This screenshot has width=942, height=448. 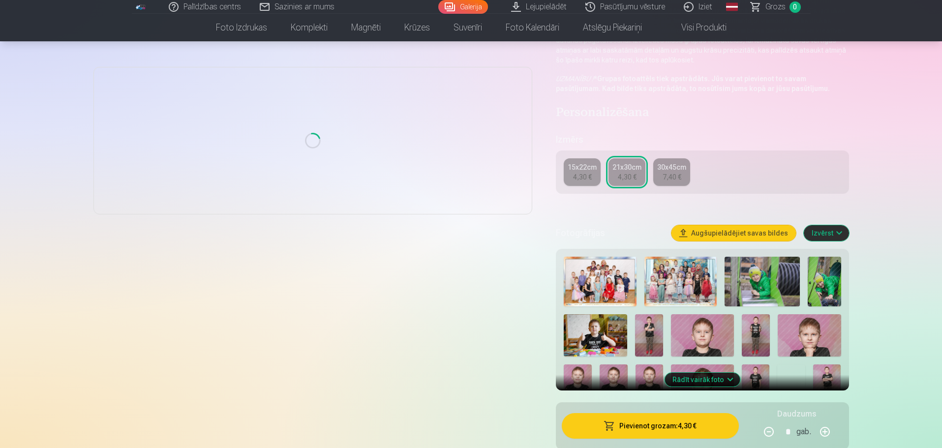 I want to click on a: Krūzes, so click(x=417, y=28).